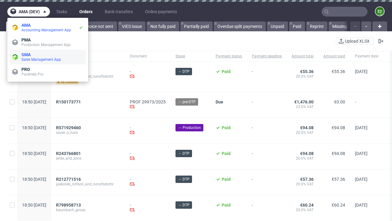 The image size is (392, 221). I want to click on a: Reprint, so click(317, 26).